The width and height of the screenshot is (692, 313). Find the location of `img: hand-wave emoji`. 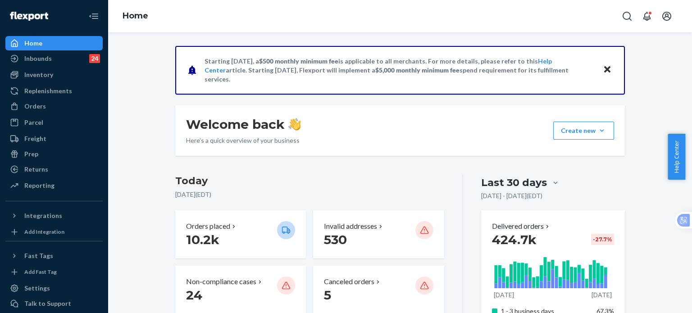

img: hand-wave emoji is located at coordinates (295, 124).